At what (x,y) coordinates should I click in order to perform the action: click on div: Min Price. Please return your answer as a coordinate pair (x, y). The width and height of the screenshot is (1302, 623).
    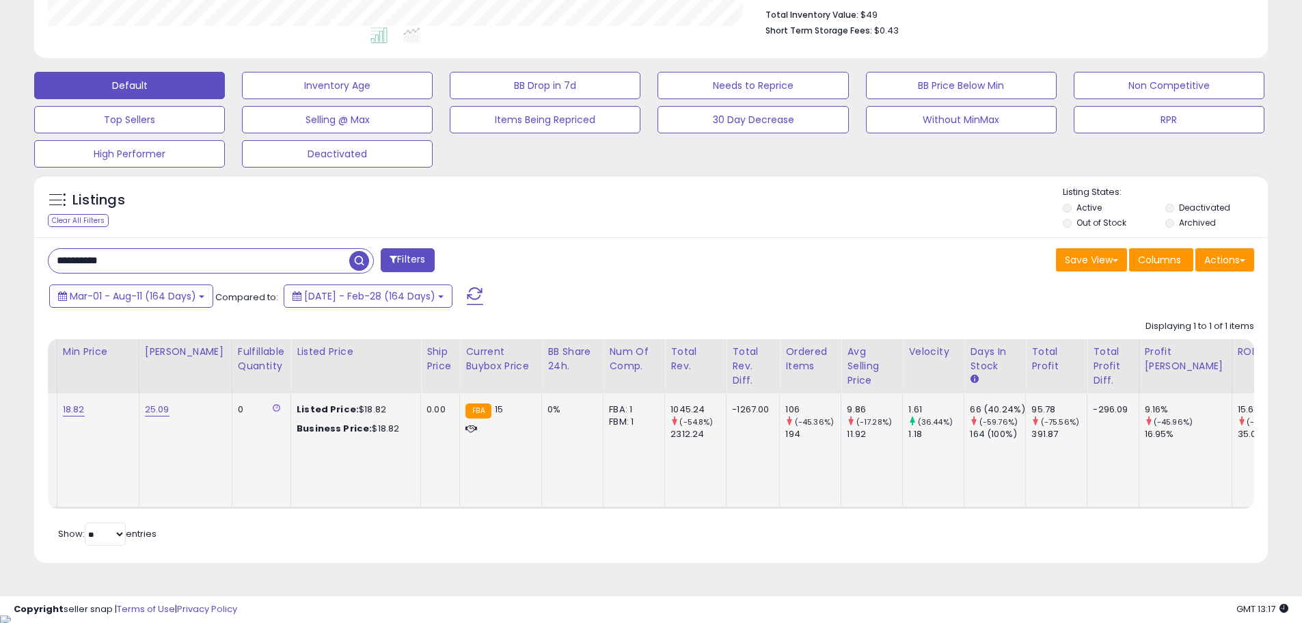
    Looking at the image, I should click on (98, 351).